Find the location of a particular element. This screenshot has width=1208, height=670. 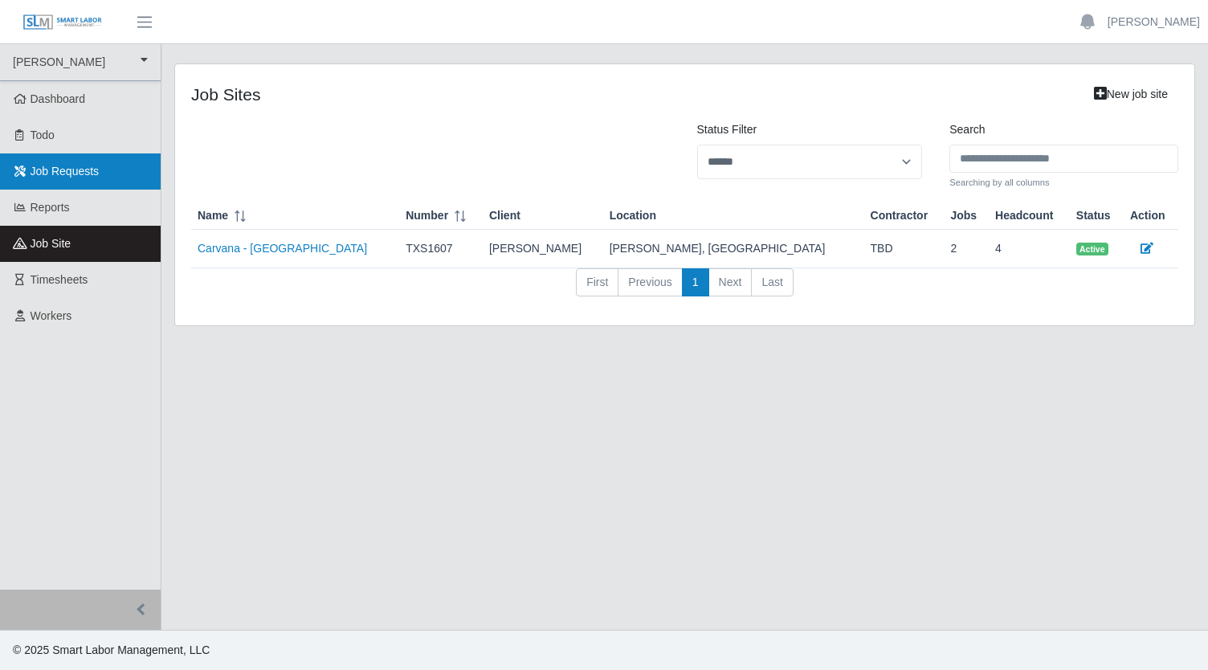

a: 1 is located at coordinates (696, 283).